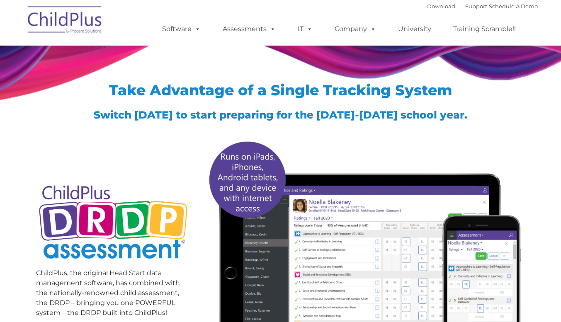 This screenshot has width=561, height=322. I want to click on span: Take Advantage of a Single Tracking System, so click(281, 90).